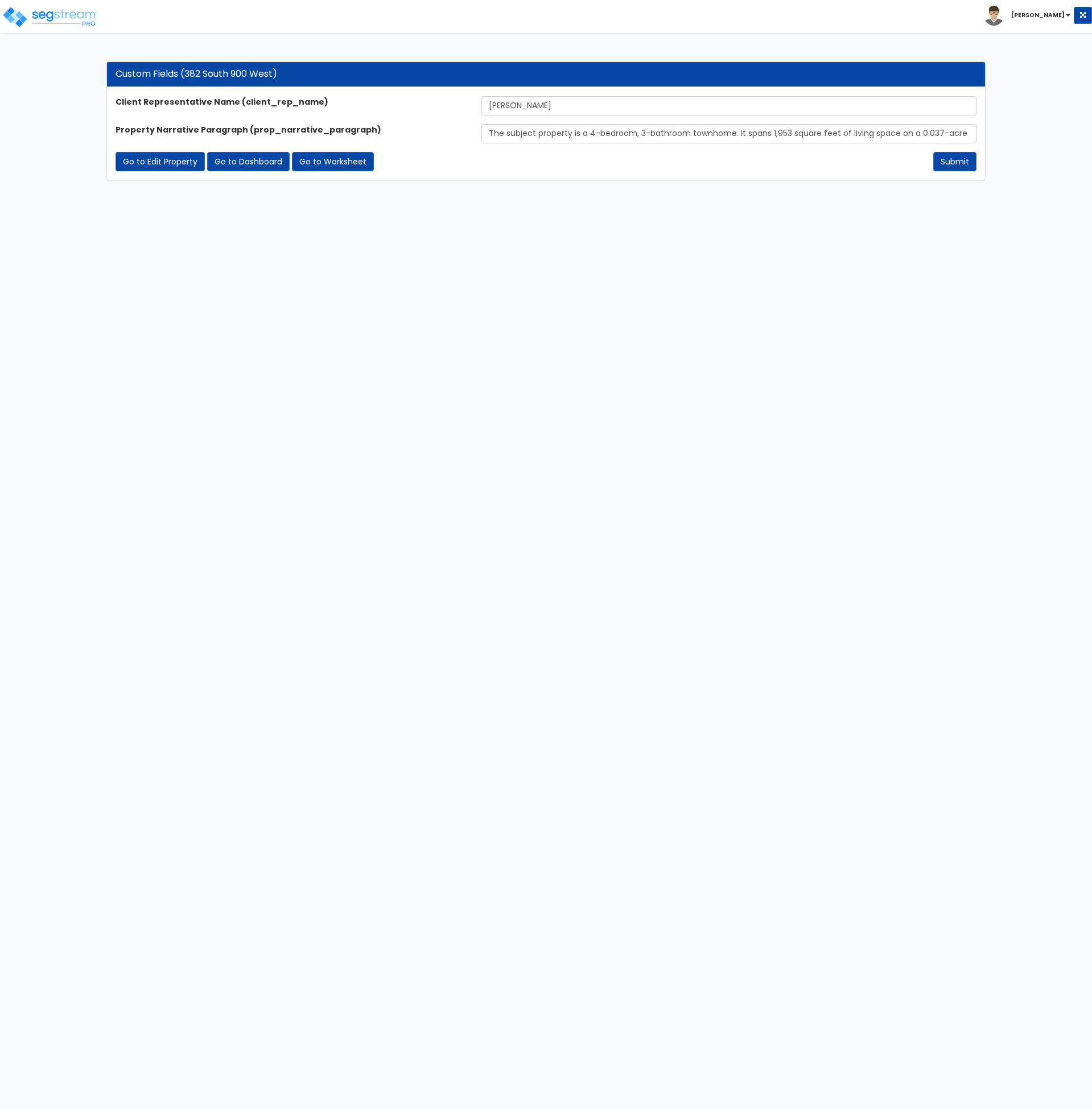 The width and height of the screenshot is (1092, 1109). What do you see at coordinates (546, 74) in the screenshot?
I see `div: Custom Fields (382 South 900 West)` at bounding box center [546, 74].